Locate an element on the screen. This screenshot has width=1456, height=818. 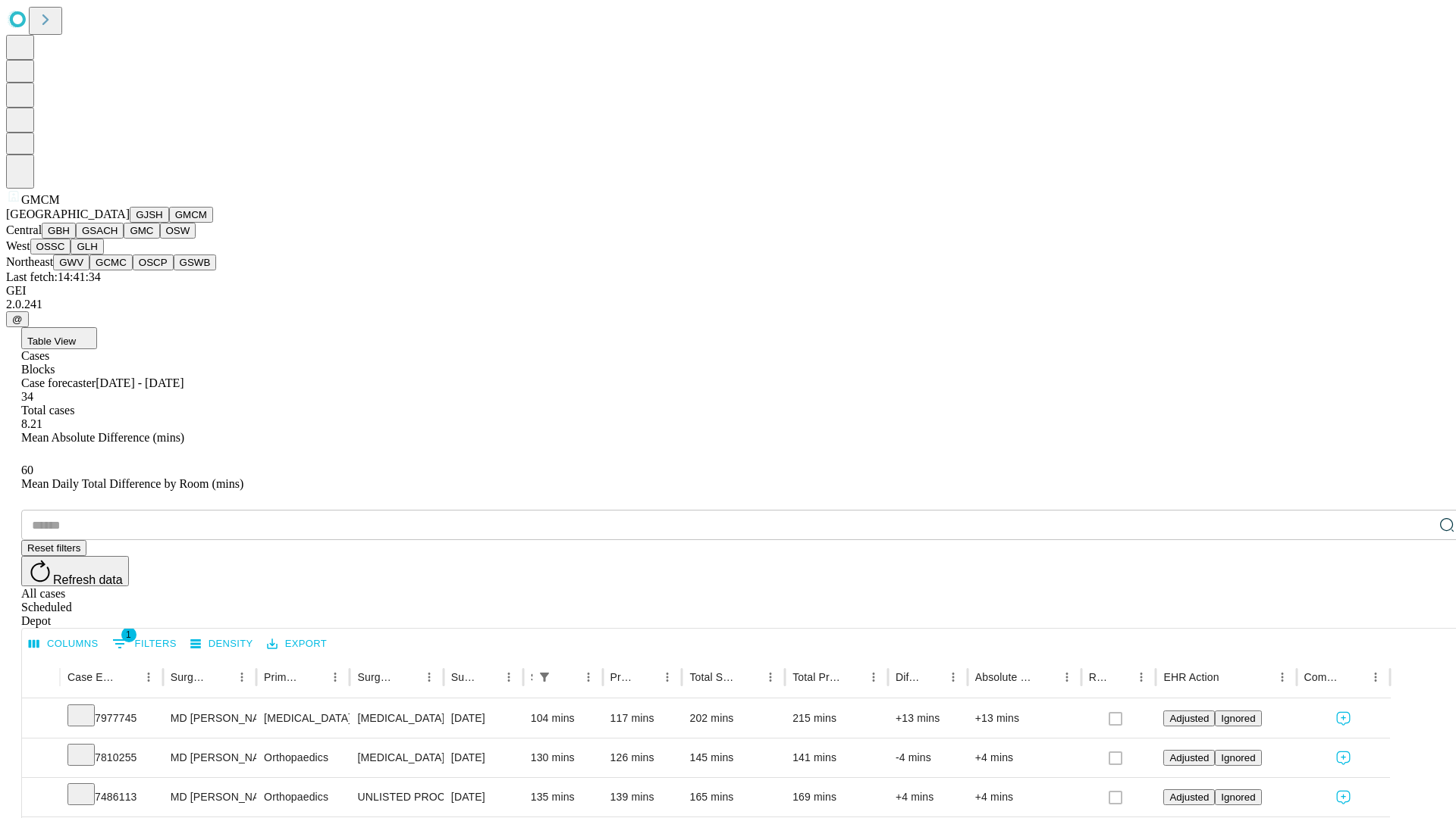
div: 7977745 is located at coordinates (111, 719).